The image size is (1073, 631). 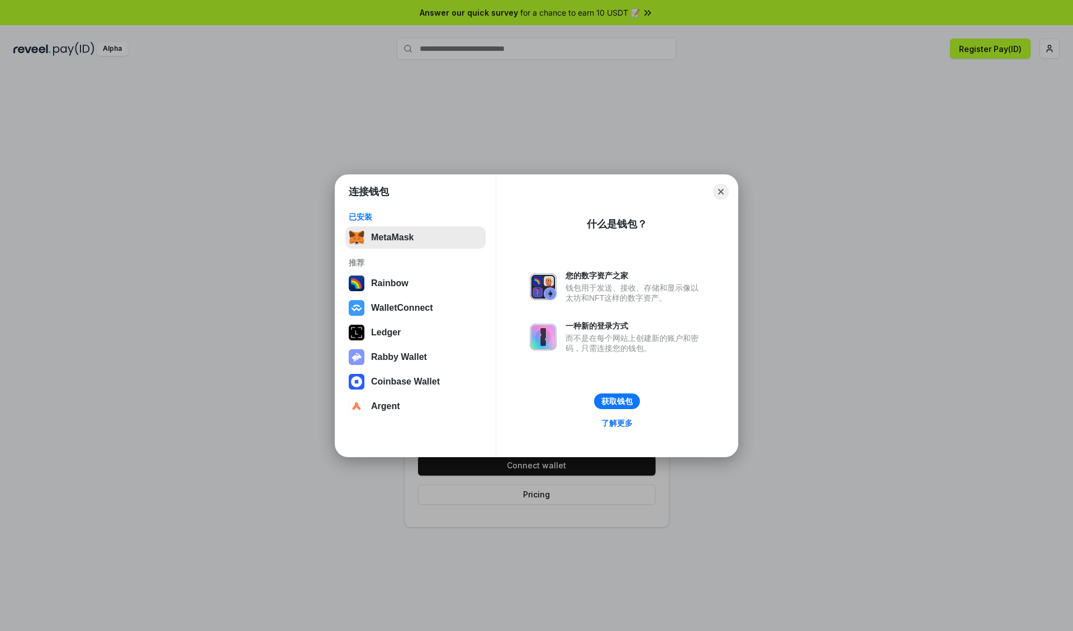 What do you see at coordinates (415, 382) in the screenshot?
I see `button: Coinbase Wallet` at bounding box center [415, 382].